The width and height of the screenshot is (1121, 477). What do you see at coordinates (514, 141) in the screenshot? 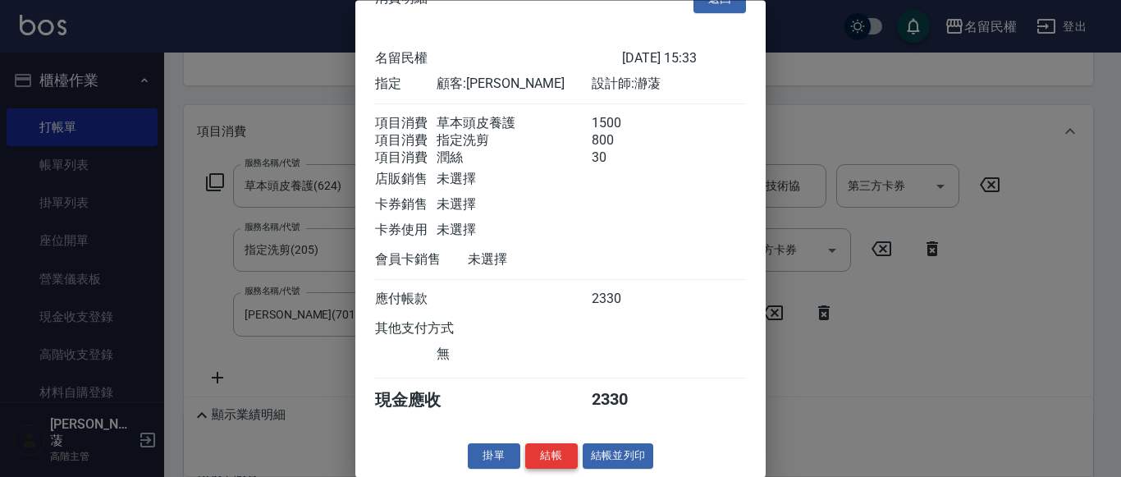
I see `div: 指定洗剪` at bounding box center [514, 141].